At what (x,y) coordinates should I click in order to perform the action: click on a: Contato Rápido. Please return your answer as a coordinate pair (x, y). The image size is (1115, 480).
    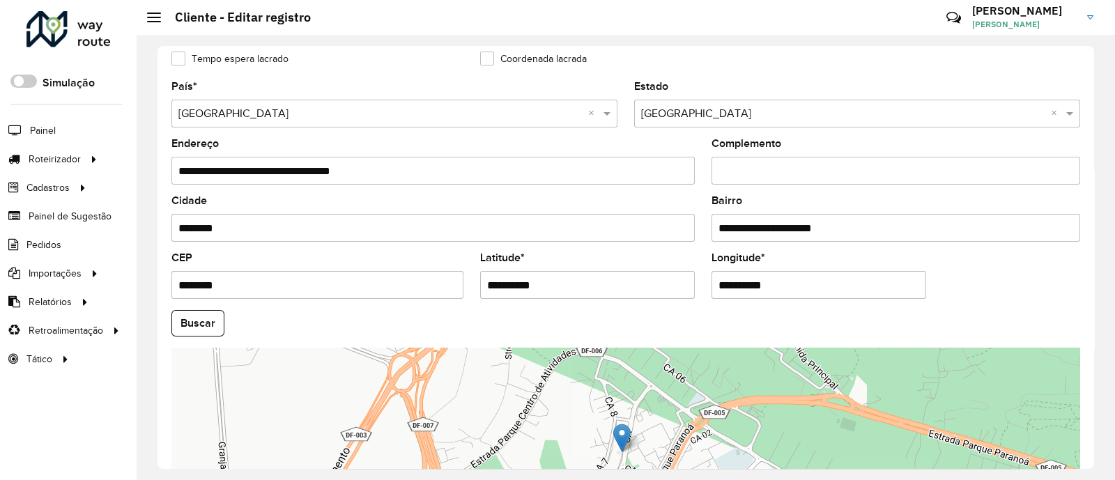
    Looking at the image, I should click on (953, 17).